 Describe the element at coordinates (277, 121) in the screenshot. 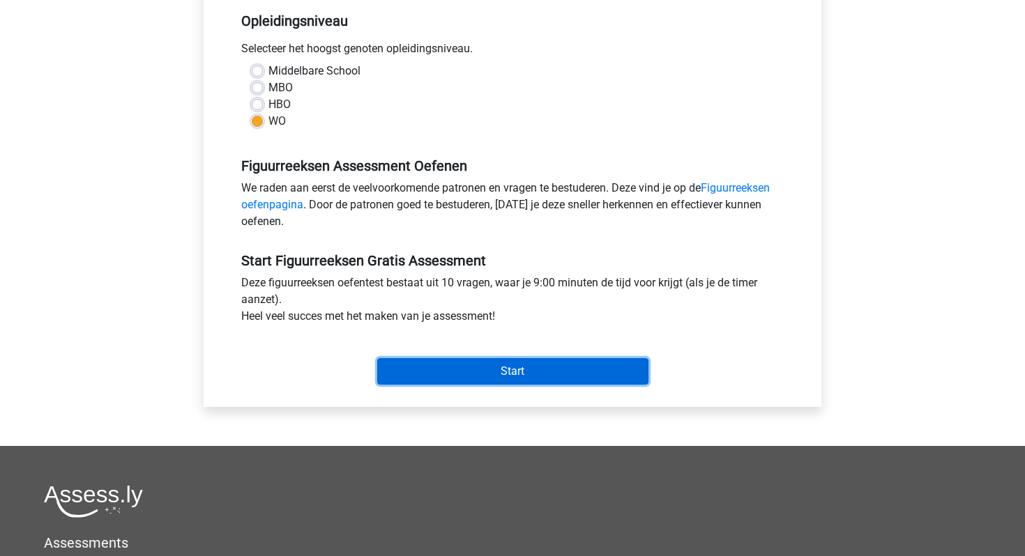

I see `label: WO` at that location.